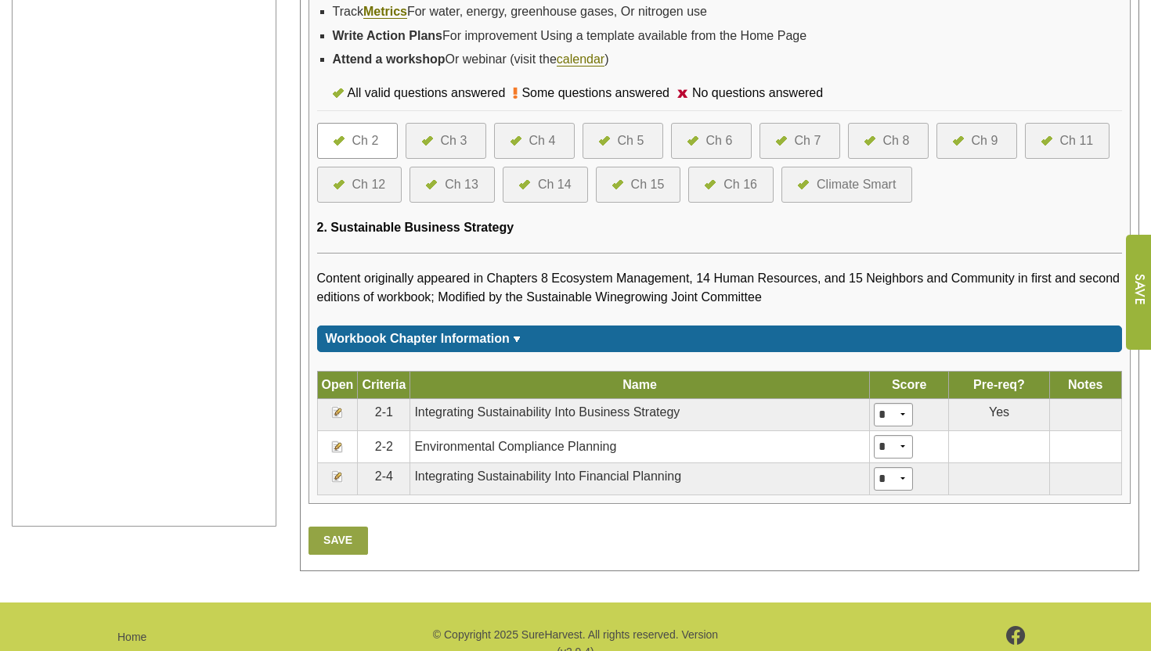 The width and height of the screenshot is (1151, 651). What do you see at coordinates (515, 93) in the screenshot?
I see `img: icon-some-questions-answered.png` at bounding box center [515, 93].